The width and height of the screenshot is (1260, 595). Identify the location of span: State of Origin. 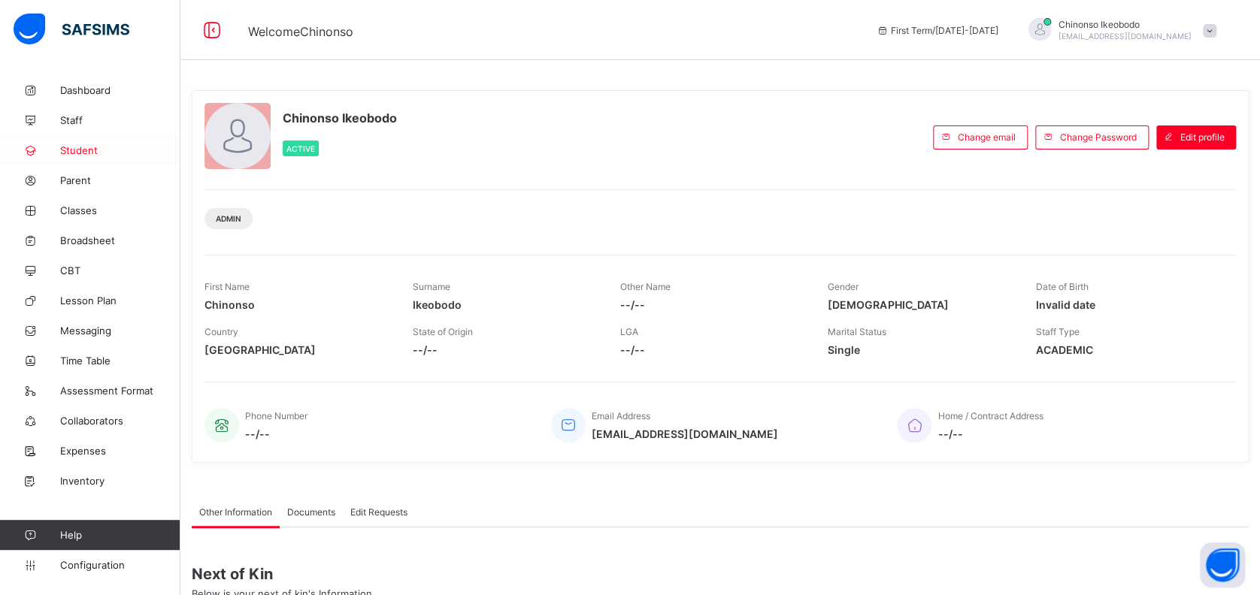
(442, 331).